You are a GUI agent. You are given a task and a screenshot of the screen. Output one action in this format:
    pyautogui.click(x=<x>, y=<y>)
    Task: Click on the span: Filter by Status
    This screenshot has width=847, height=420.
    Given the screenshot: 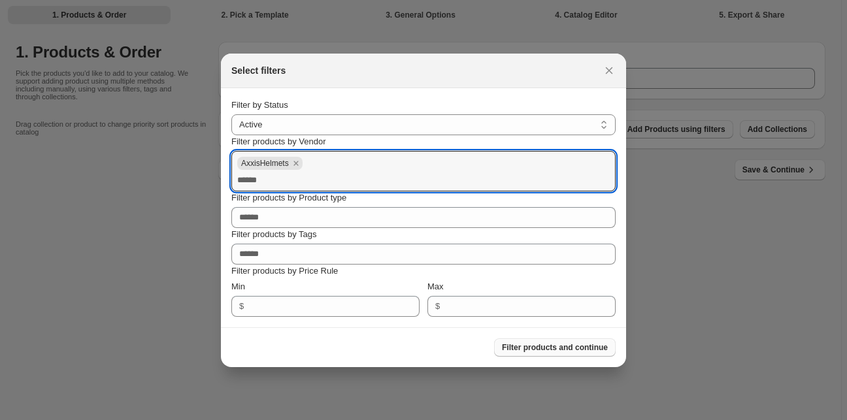 What is the action you would take?
    pyautogui.click(x=259, y=105)
    